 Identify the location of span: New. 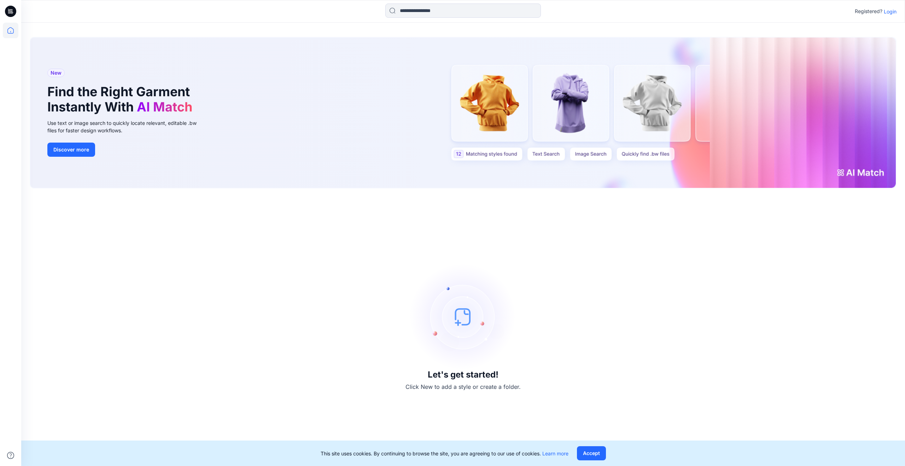
(56, 73).